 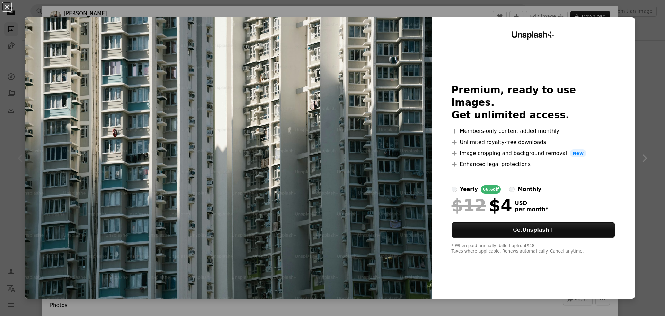 What do you see at coordinates (533, 248) in the screenshot?
I see `div: * When paid annually, billed upfront $48 Taxes where applicable. Renews automatically. Cancel any...` at bounding box center [533, 248].